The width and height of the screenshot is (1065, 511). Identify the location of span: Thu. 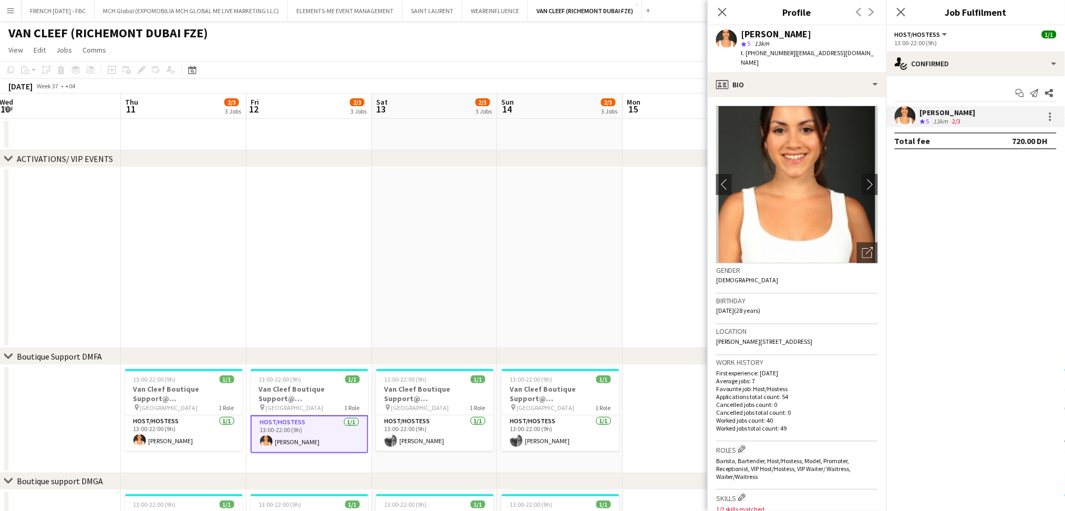
(131, 102).